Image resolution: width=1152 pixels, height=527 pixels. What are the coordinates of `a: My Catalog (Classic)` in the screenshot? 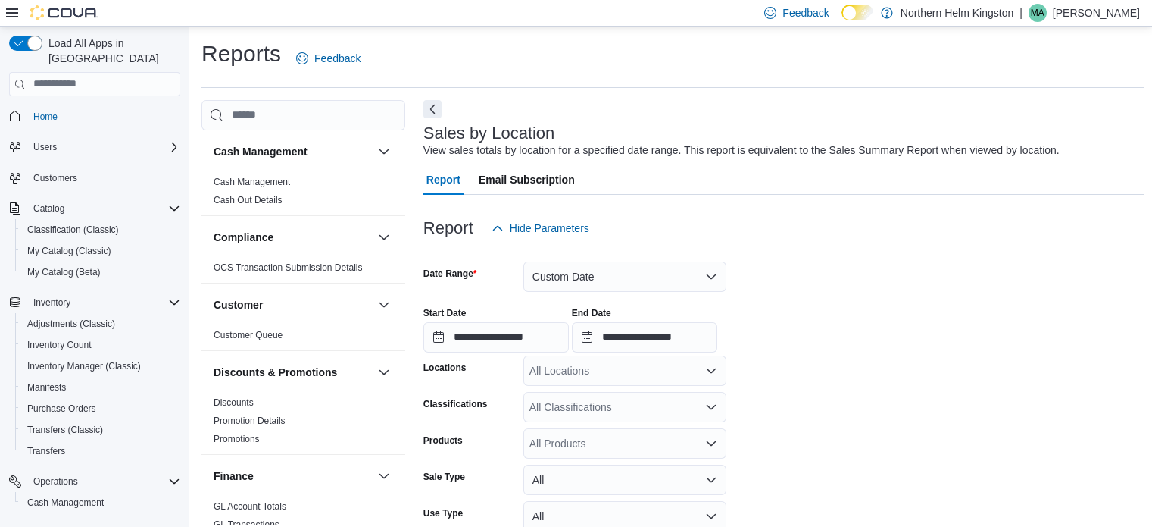 It's located at (69, 251).